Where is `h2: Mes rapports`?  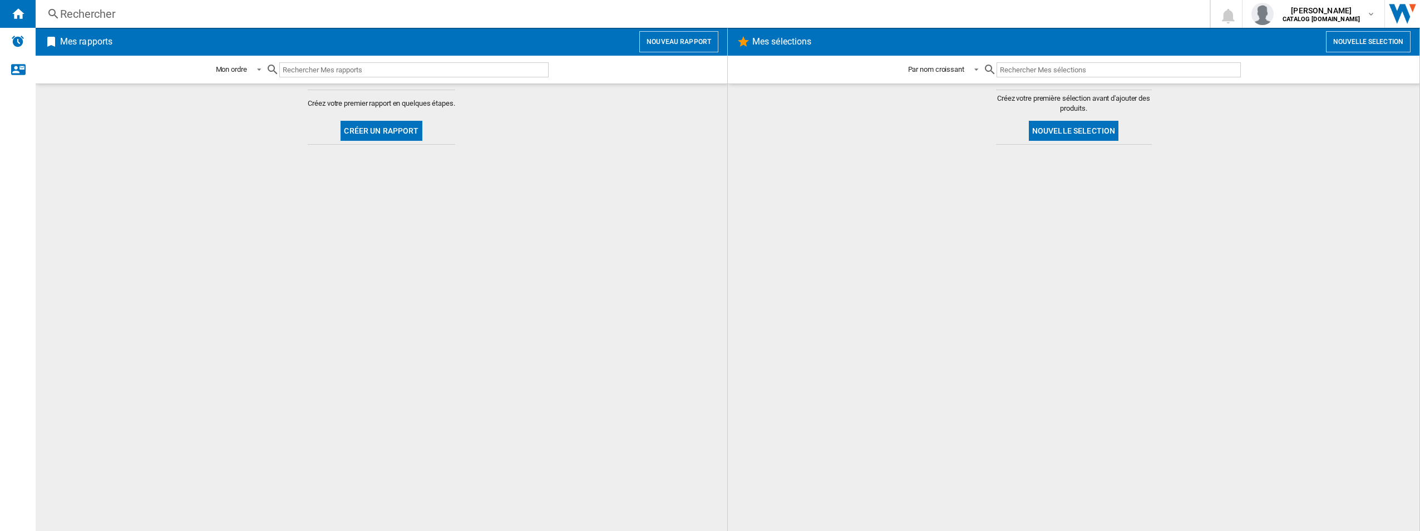
h2: Mes rapports is located at coordinates (86, 42).